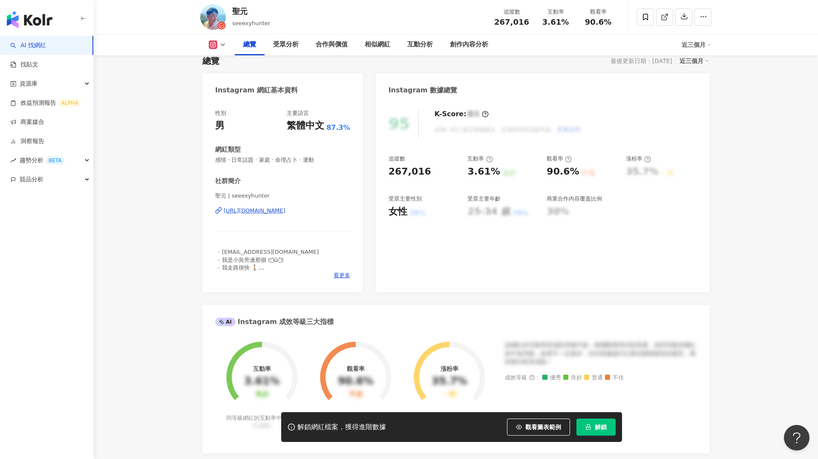 The width and height of the screenshot is (818, 459). I want to click on a: 找貼文, so click(24, 65).